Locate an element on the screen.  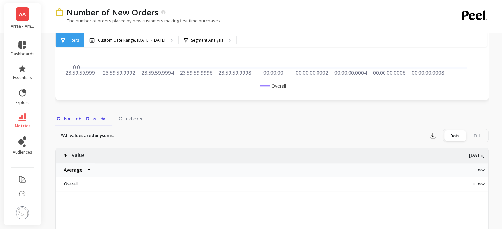
span: Filters is located at coordinates (73, 40).